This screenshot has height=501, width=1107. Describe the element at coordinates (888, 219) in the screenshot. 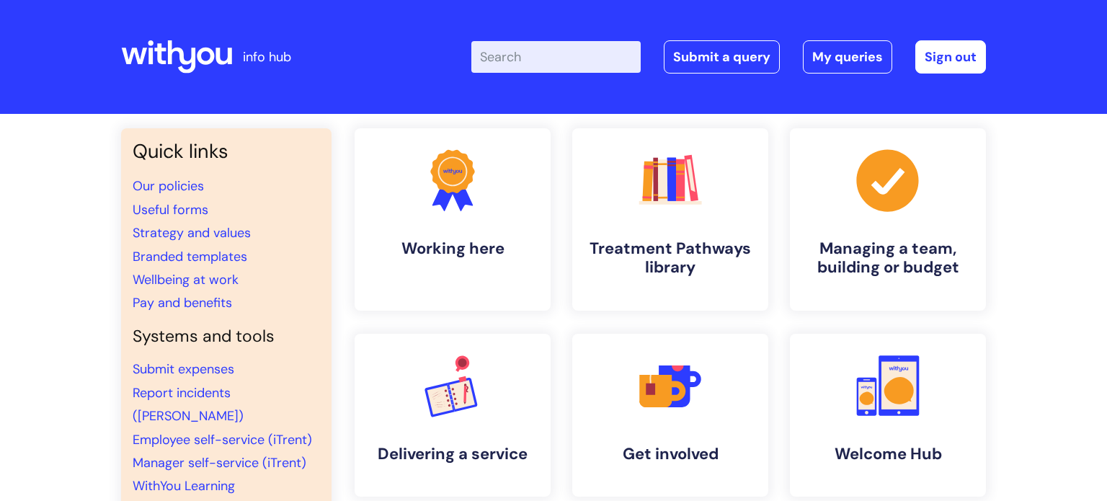

I see `a: Managing a team, building or budget` at that location.